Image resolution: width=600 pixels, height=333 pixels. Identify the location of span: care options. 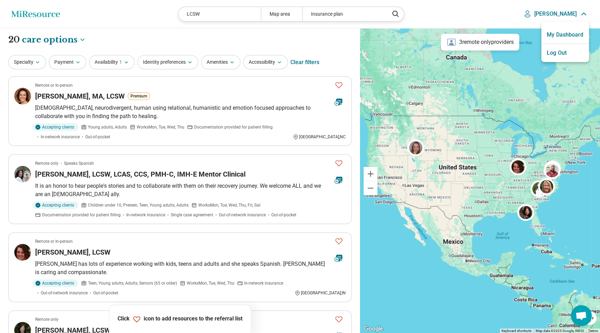
(50, 40).